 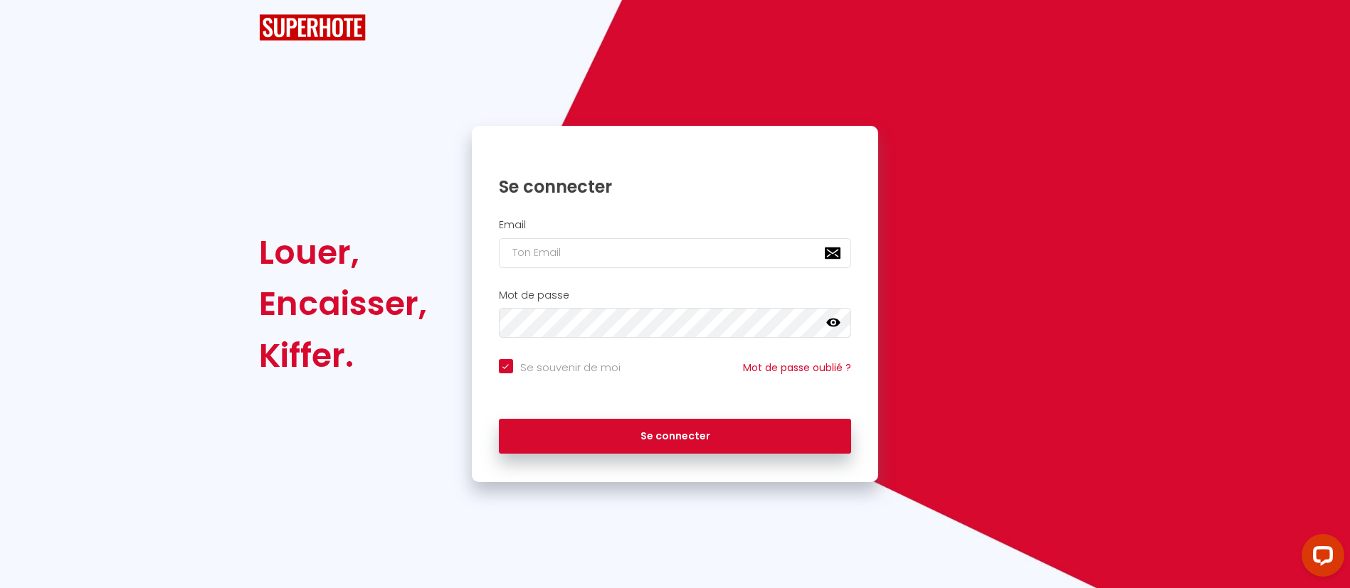 I want to click on a: Mot de passe oublié ?, so click(x=797, y=368).